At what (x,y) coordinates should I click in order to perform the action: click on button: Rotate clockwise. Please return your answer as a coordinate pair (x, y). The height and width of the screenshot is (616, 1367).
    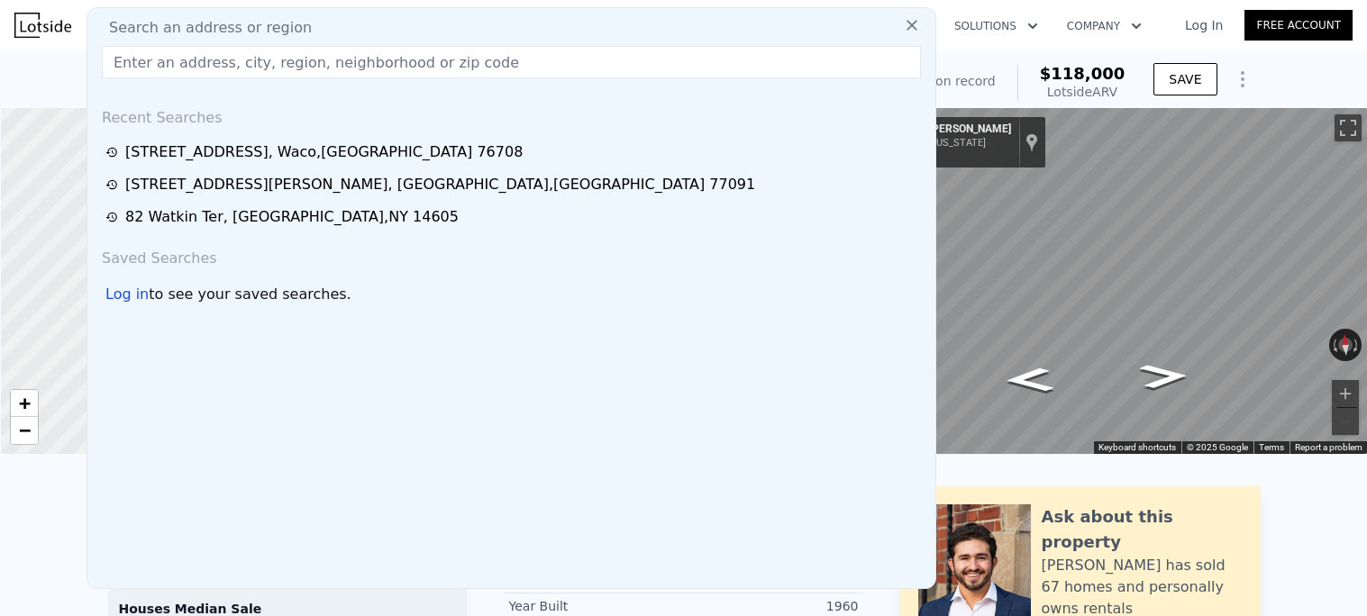
    Looking at the image, I should click on (1357, 345).